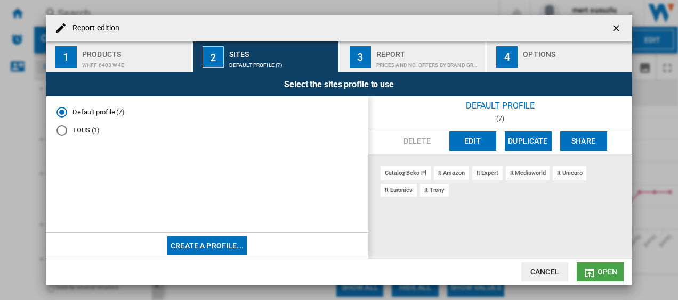 The width and height of the screenshot is (678, 300). I want to click on md-radio-button: Default profile (7), so click(207, 112).